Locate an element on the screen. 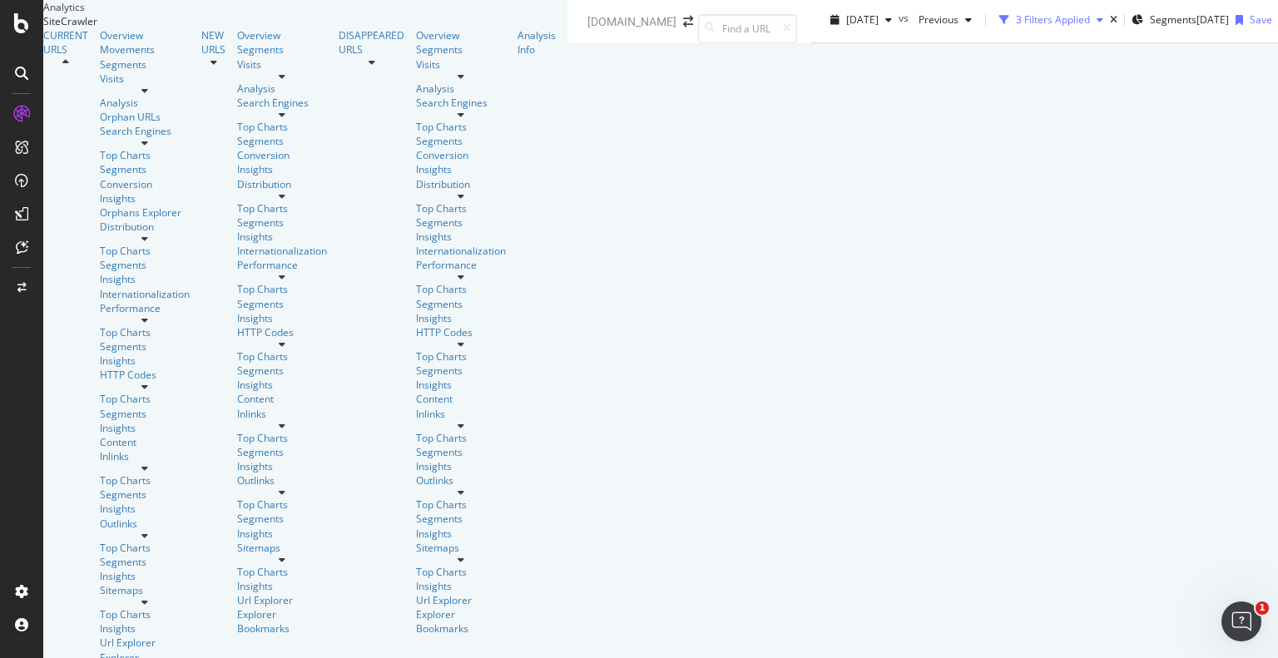 The height and width of the screenshot is (658, 1278). div: Save is located at coordinates (1261, 19).